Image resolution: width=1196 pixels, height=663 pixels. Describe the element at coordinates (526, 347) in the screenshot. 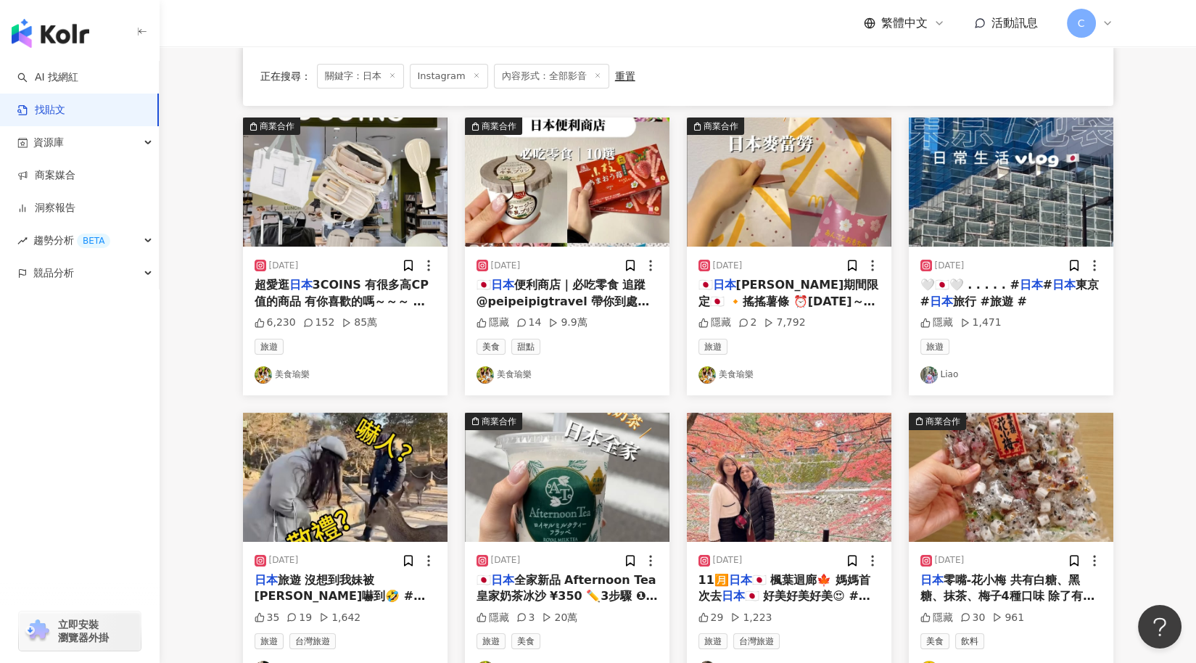

I see `span: 甜點` at that location.